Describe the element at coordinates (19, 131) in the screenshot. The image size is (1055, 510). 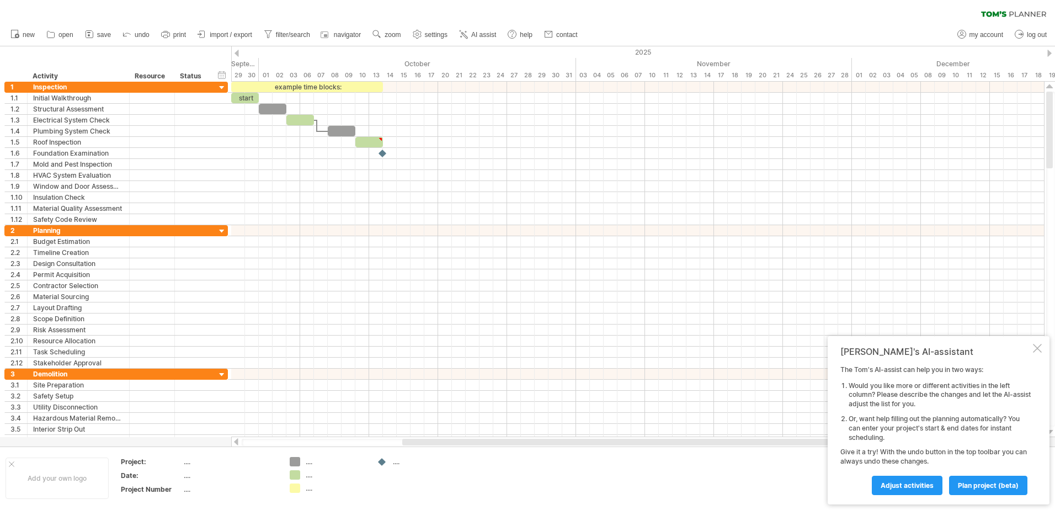
I see `div: 1.4` at that location.